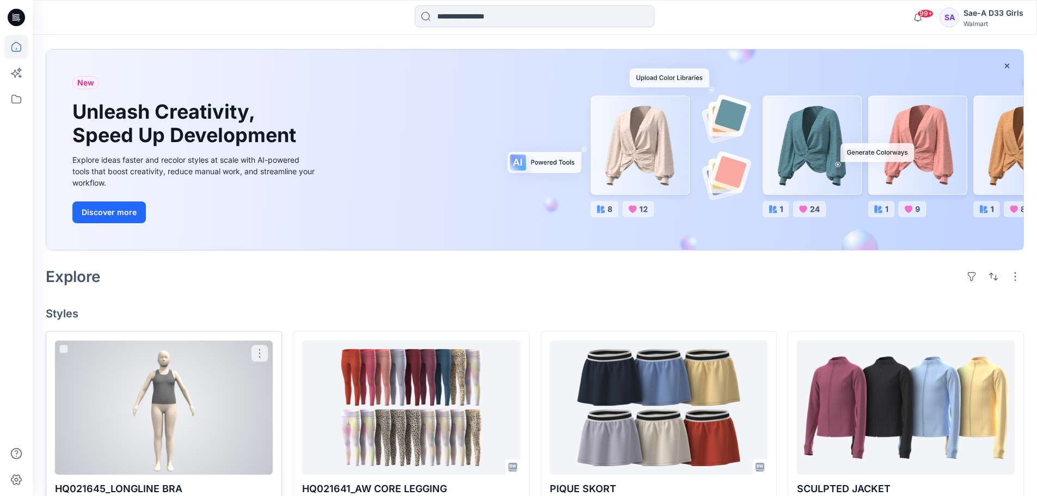 The image size is (1037, 496). I want to click on div: SA, so click(949, 17).